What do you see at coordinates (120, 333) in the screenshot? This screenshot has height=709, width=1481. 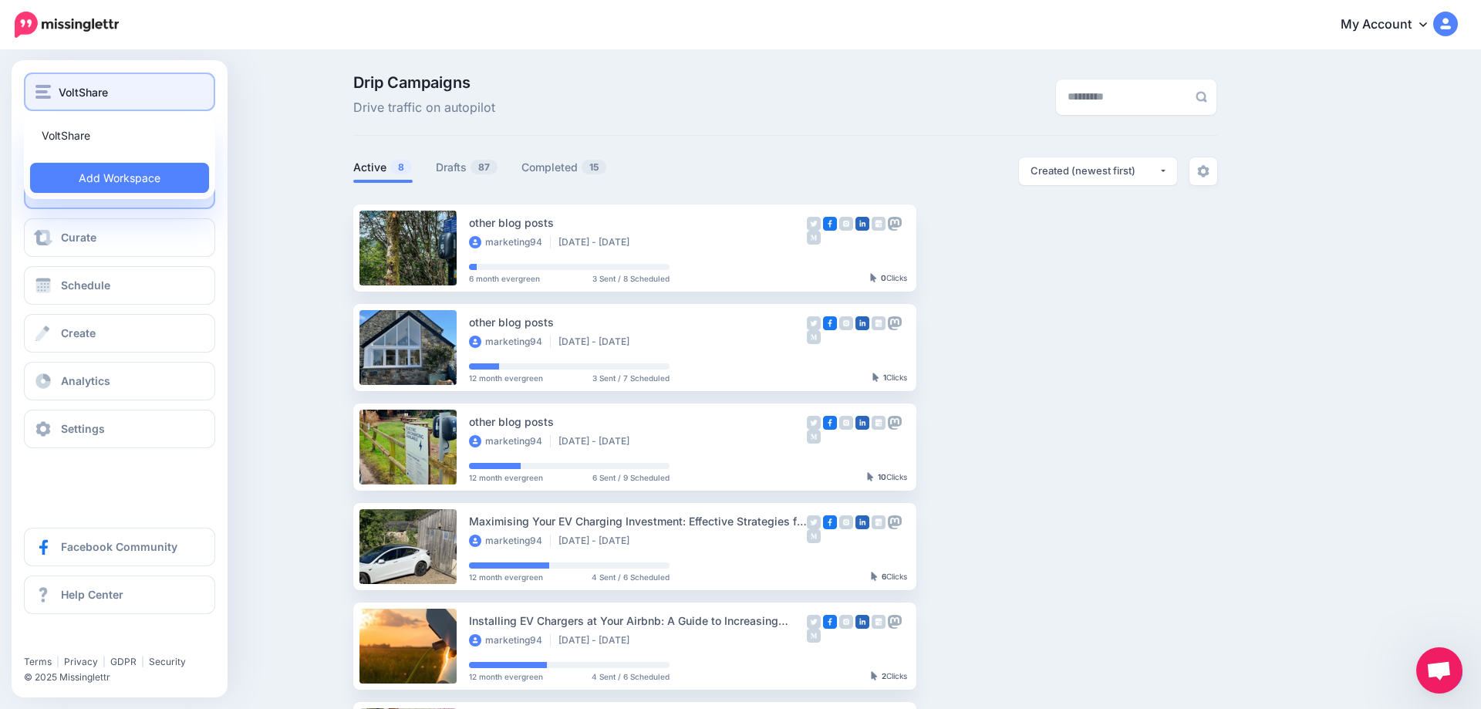 I see `a: Create` at bounding box center [120, 333].